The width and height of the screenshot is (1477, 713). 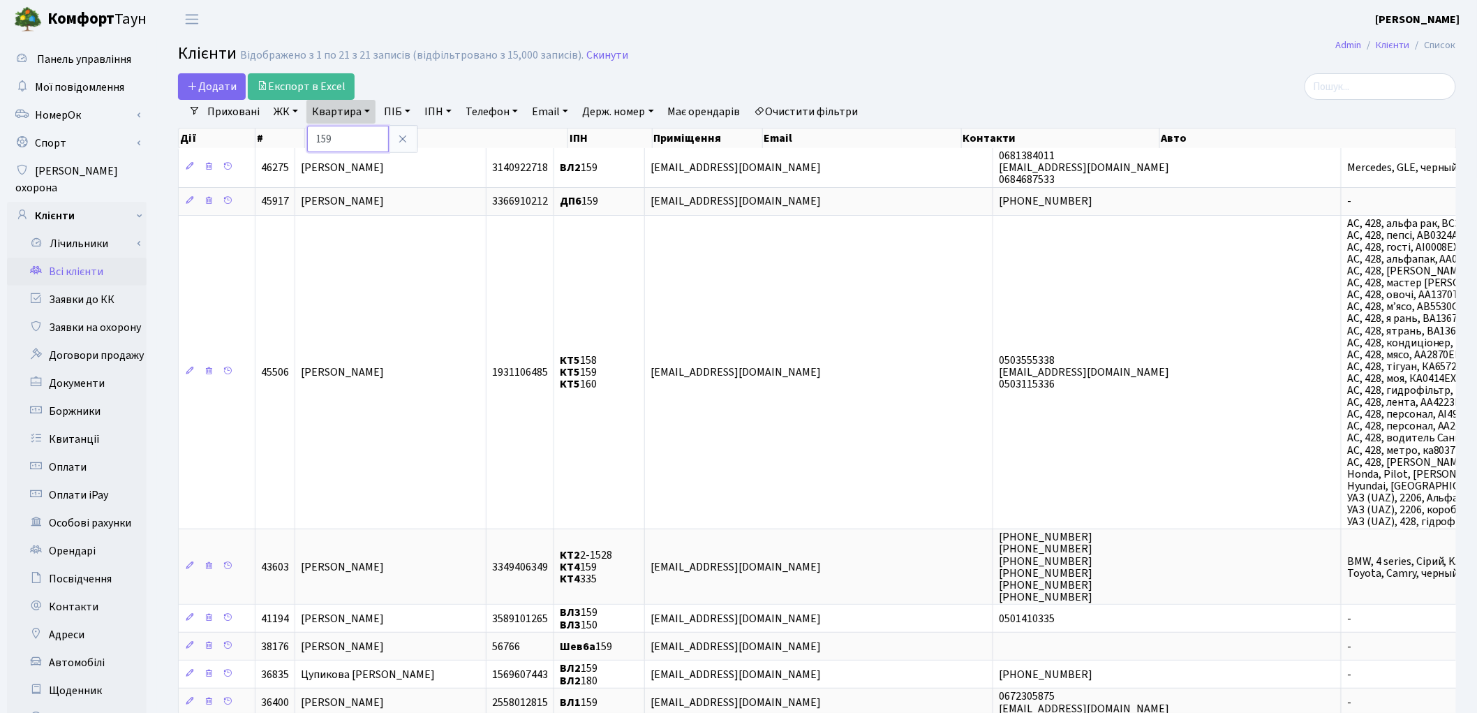 What do you see at coordinates (862, 138) in the screenshot?
I see `th: Email` at bounding box center [862, 138].